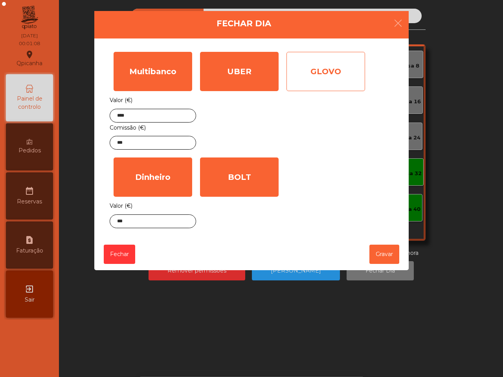  What do you see at coordinates (239, 72) in the screenshot?
I see `div: UBER` at bounding box center [239, 72].